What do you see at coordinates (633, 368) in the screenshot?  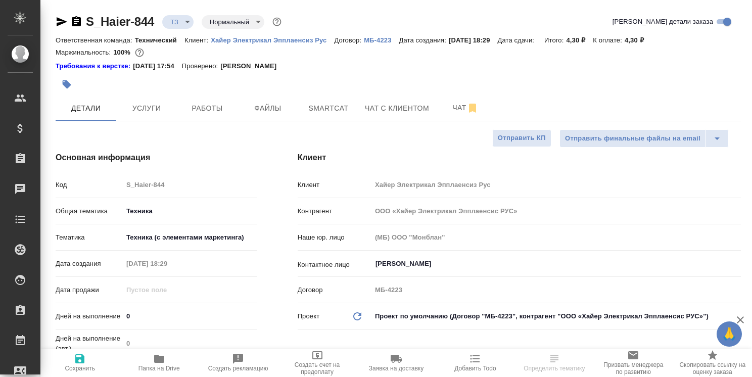 I see `span: Призвать менеджера по развитию` at bounding box center [633, 368].